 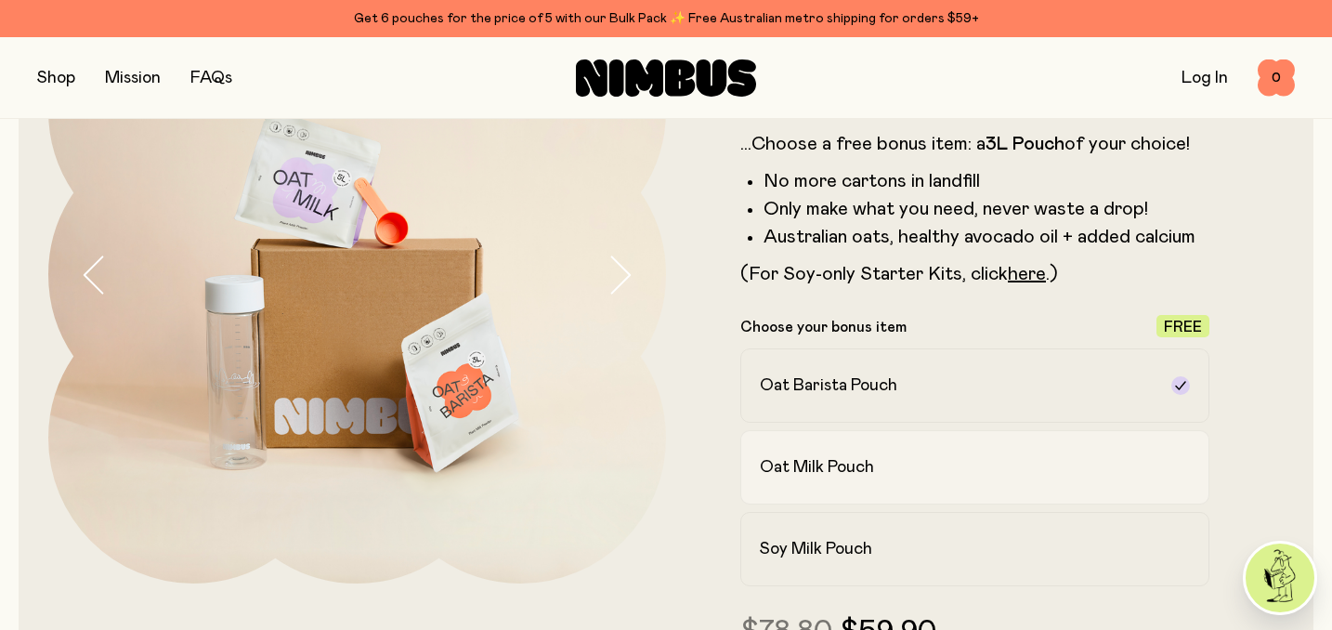 I want to click on button: 0, so click(x=1277, y=78).